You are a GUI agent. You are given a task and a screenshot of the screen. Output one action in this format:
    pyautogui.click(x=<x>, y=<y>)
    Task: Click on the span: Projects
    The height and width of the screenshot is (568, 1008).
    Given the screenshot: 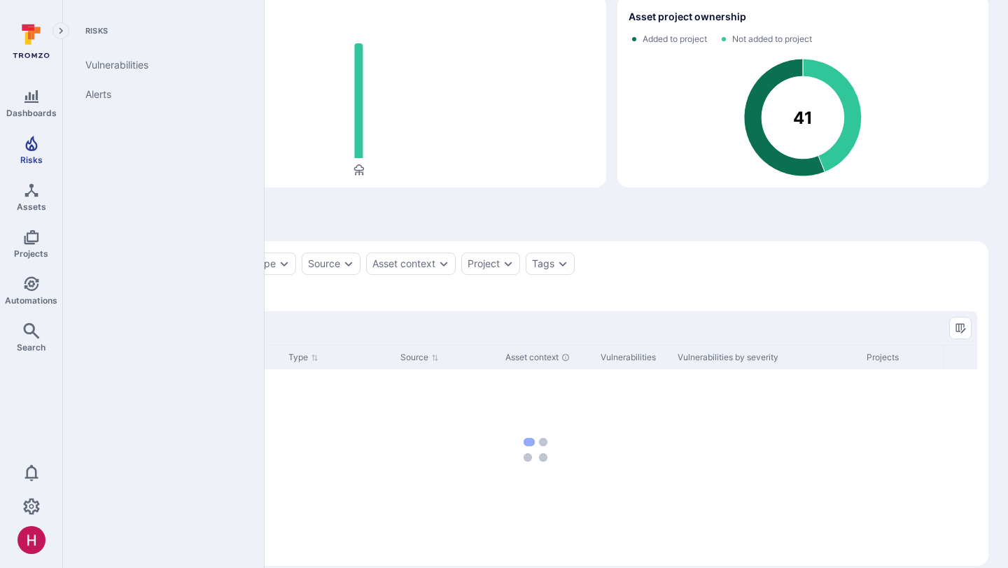 What is the action you would take?
    pyautogui.click(x=31, y=253)
    